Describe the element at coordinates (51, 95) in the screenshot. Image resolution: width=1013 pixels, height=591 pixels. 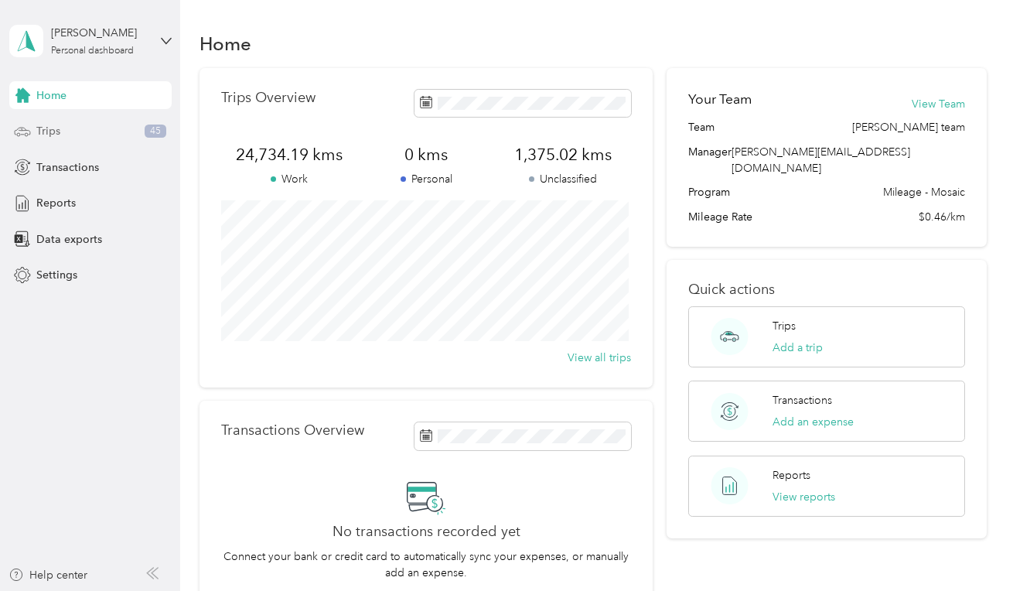
I see `span: Home` at that location.